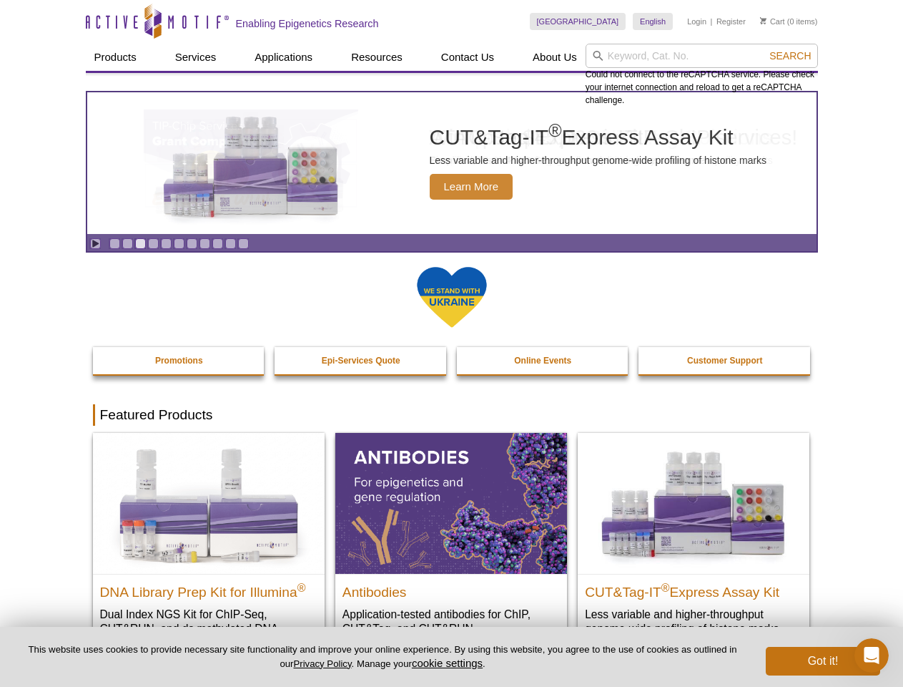 This screenshot has height=687, width=903. Describe the element at coordinates (451, 589) in the screenshot. I see `h2: Antibodies` at that location.